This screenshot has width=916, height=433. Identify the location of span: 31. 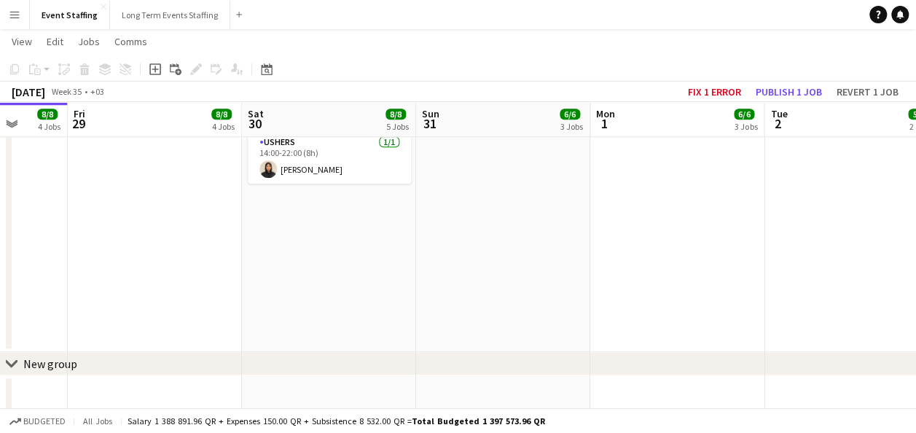
(429, 123).